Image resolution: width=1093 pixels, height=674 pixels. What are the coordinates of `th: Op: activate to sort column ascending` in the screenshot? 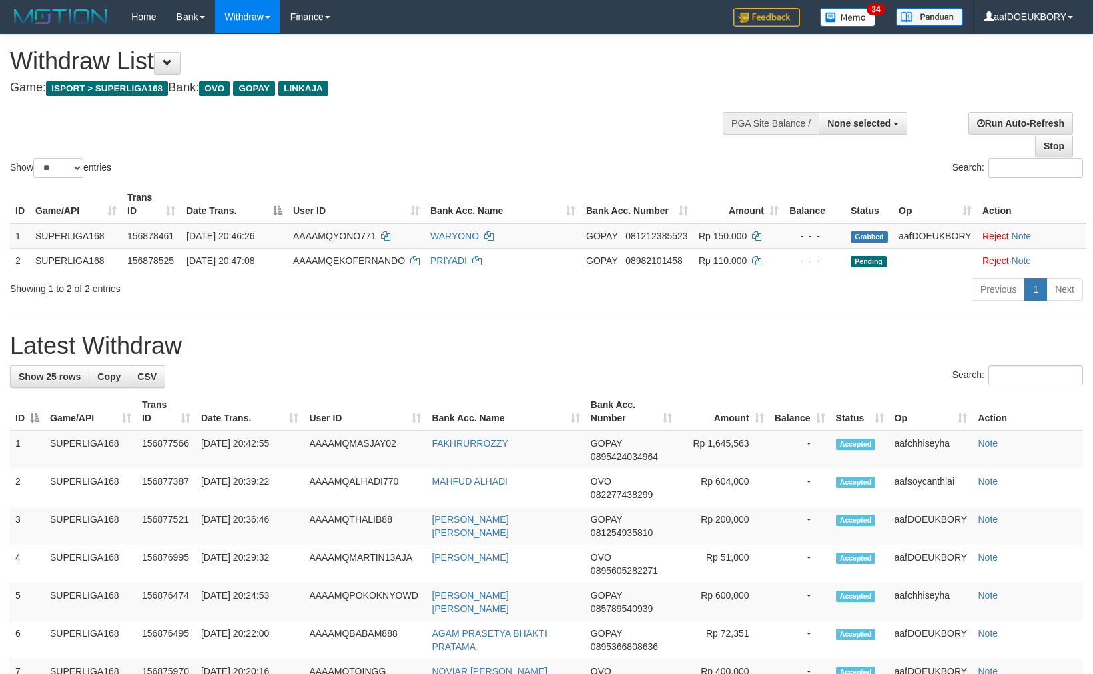 It's located at (930, 412).